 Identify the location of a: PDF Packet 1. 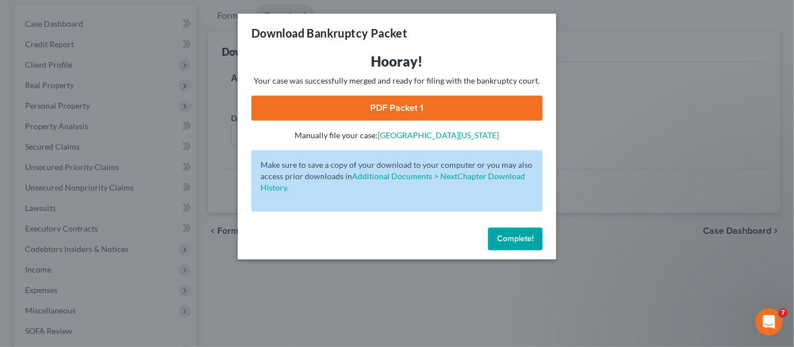
(397, 108).